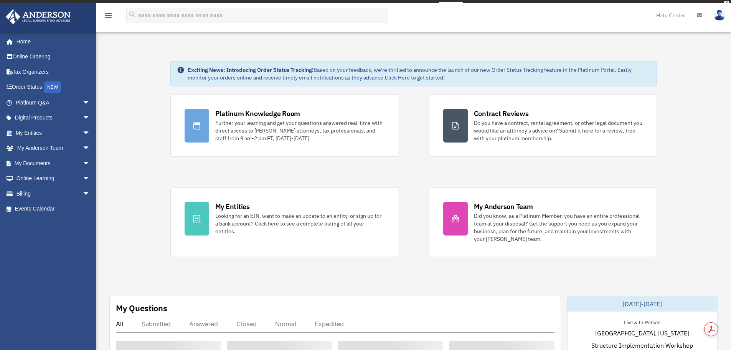  What do you see at coordinates (53, 72) in the screenshot?
I see `a: Tax Organizers` at bounding box center [53, 72].